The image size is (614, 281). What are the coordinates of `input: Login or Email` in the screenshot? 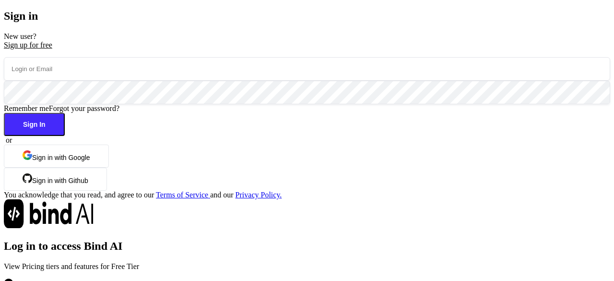 It's located at (307, 69).